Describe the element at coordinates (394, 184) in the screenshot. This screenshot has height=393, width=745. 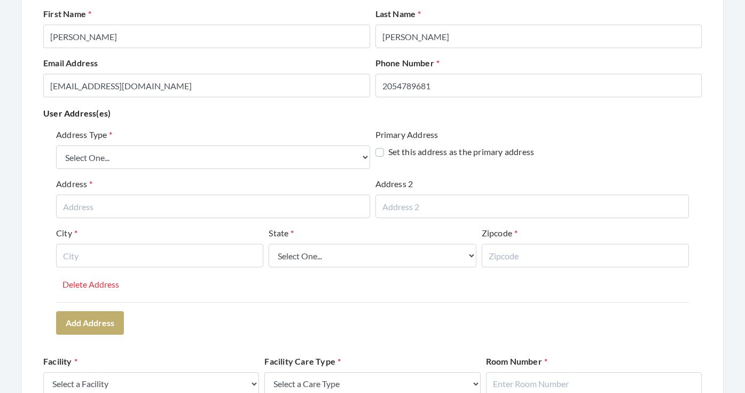
I see `label: Address 2` at that location.